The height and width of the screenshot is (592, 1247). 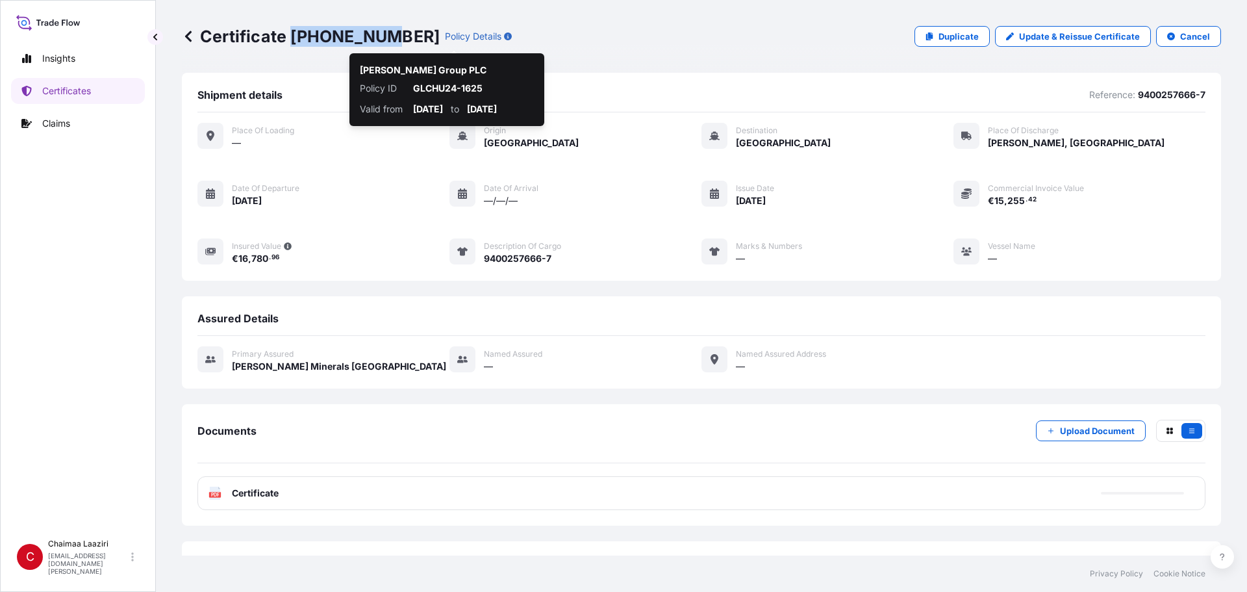 I want to click on span: Date of departure, so click(x=266, y=188).